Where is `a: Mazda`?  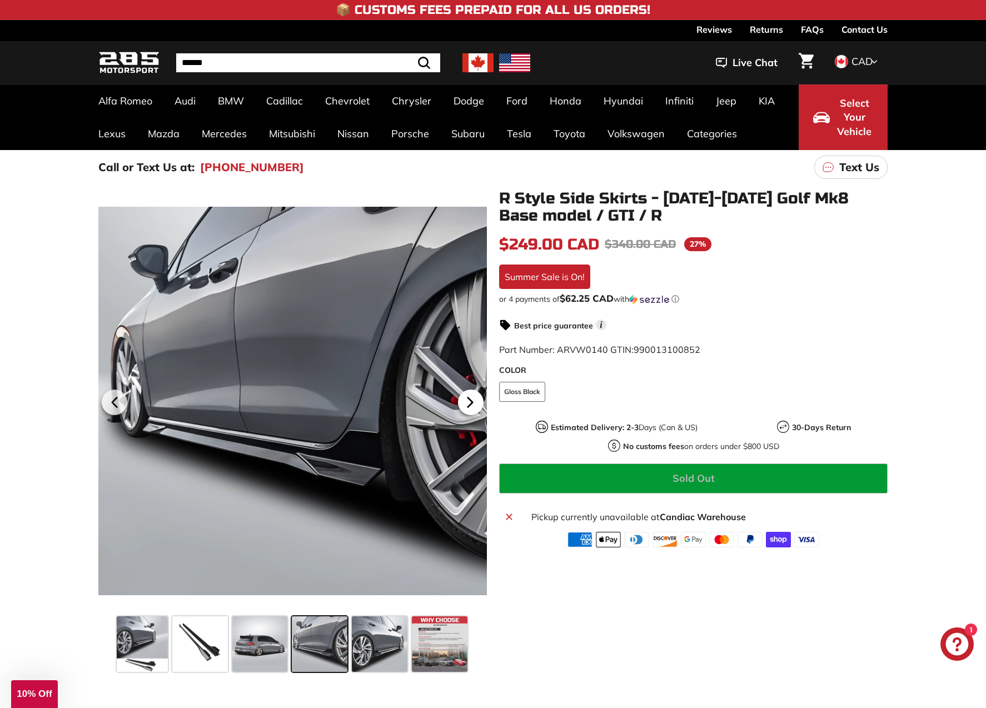 a: Mazda is located at coordinates (163, 133).